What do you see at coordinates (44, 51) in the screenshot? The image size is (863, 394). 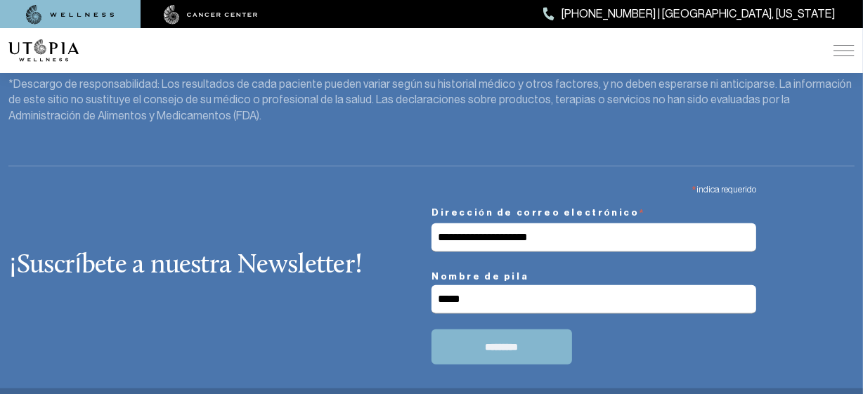 I see `img: logo` at bounding box center [44, 51].